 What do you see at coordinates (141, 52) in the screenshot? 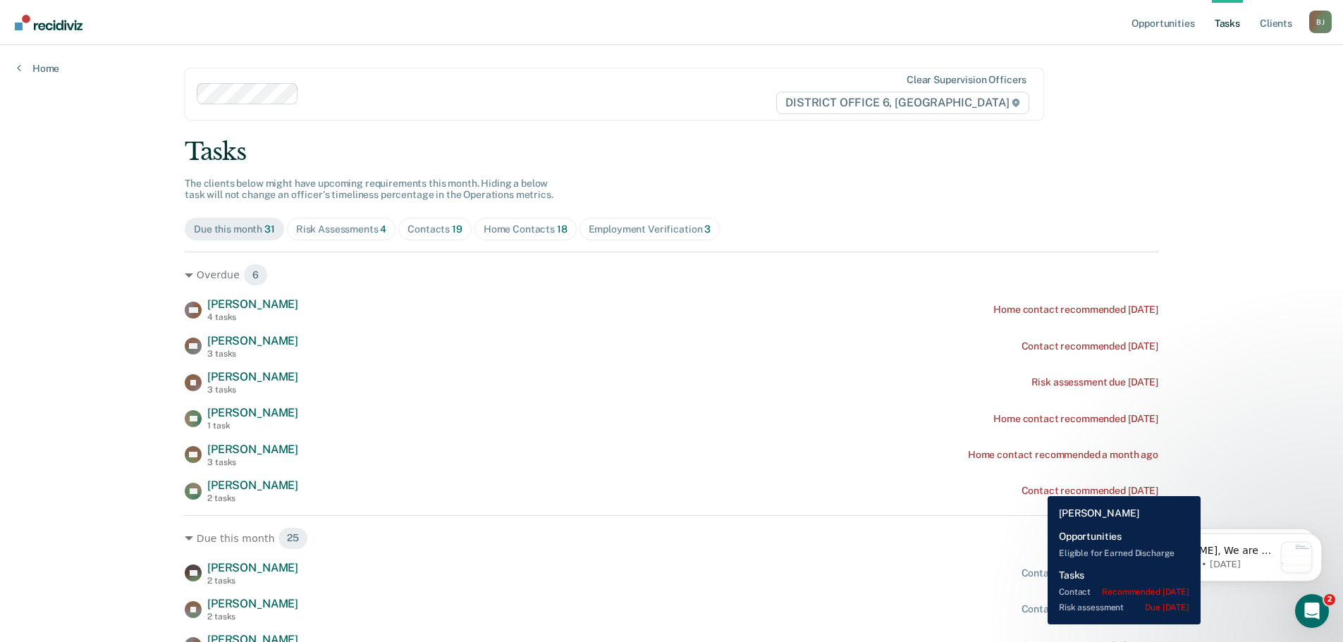
I see `div: message notification from Kim, 2w ago. Hi Jenifer, We are so excited to announce a brand new feat...` at bounding box center [141, 52].